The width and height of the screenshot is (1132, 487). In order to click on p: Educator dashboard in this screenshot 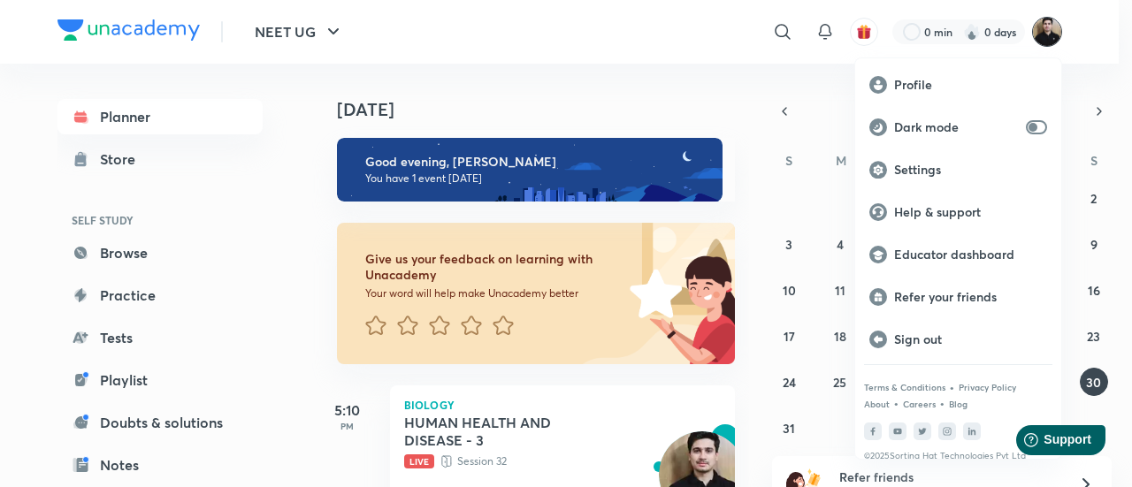, I will do `click(970, 255)`.